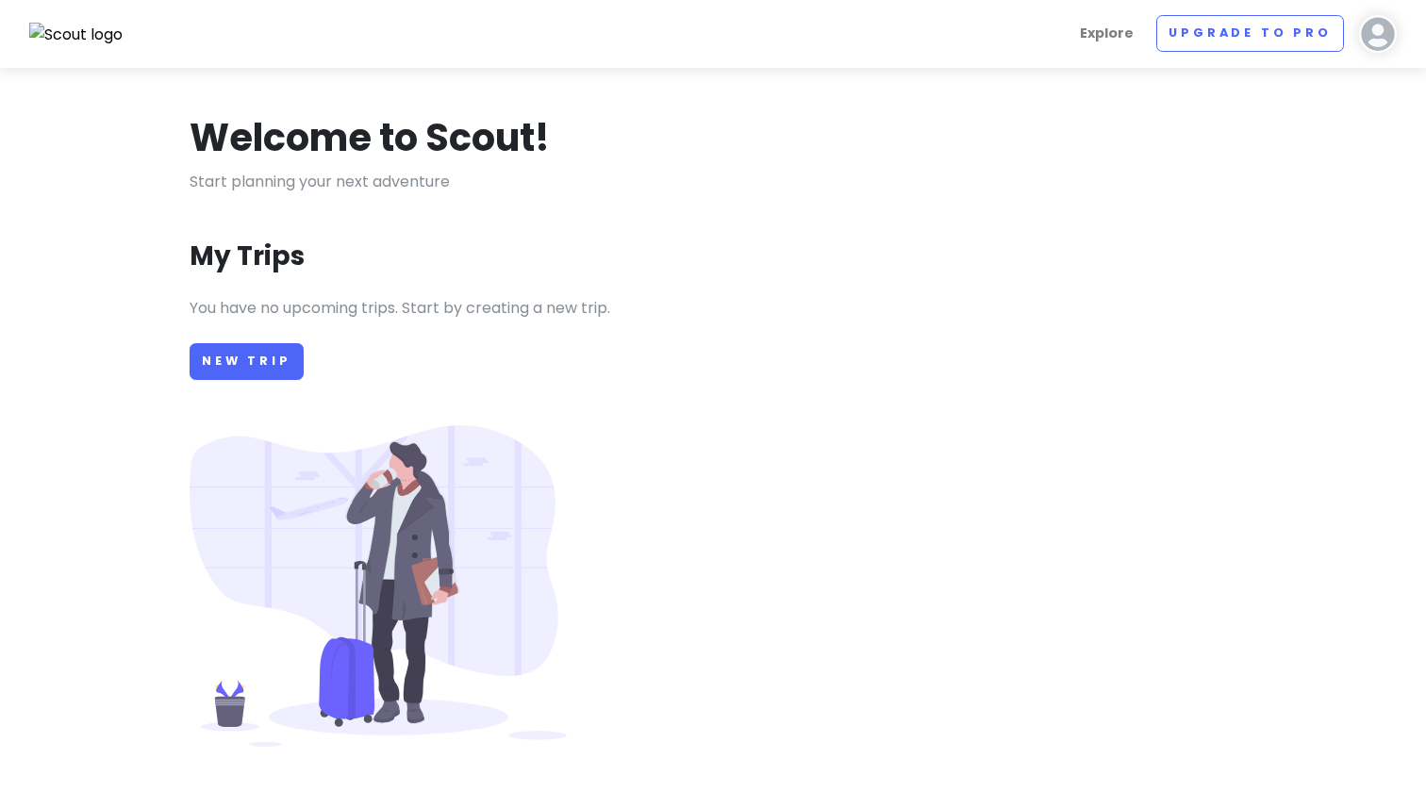  Describe the element at coordinates (1106, 33) in the screenshot. I see `a: Explore` at that location.